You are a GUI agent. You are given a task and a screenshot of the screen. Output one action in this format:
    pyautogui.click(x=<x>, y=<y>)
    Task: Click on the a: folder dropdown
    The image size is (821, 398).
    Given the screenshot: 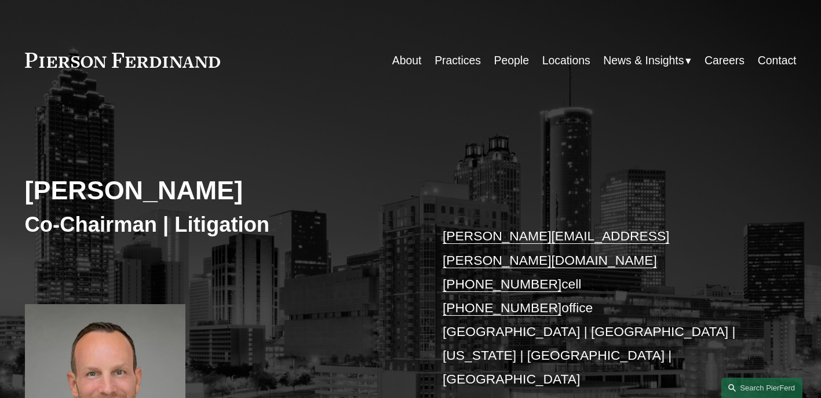 What is the action you would take?
    pyautogui.click(x=647, y=60)
    